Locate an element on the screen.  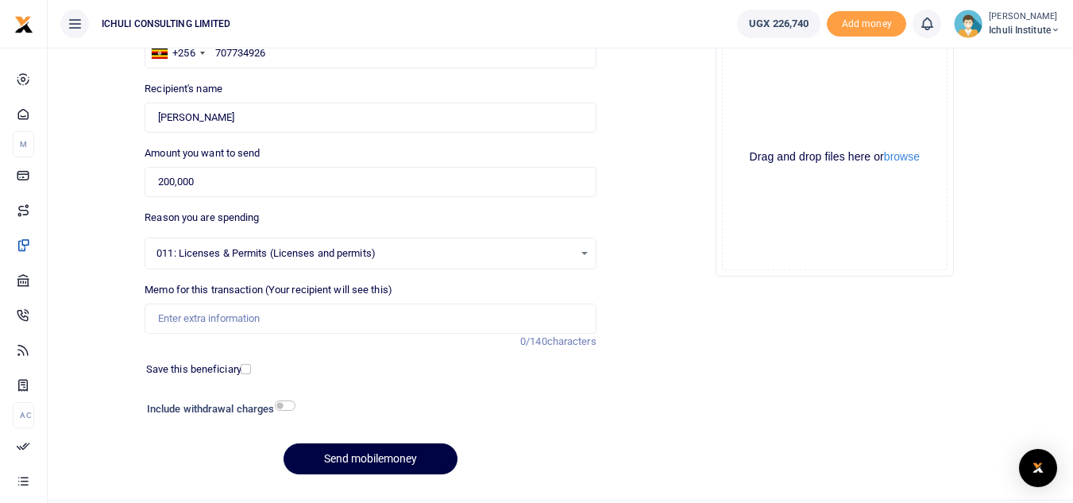
input: Loading name... is located at coordinates (370, 118).